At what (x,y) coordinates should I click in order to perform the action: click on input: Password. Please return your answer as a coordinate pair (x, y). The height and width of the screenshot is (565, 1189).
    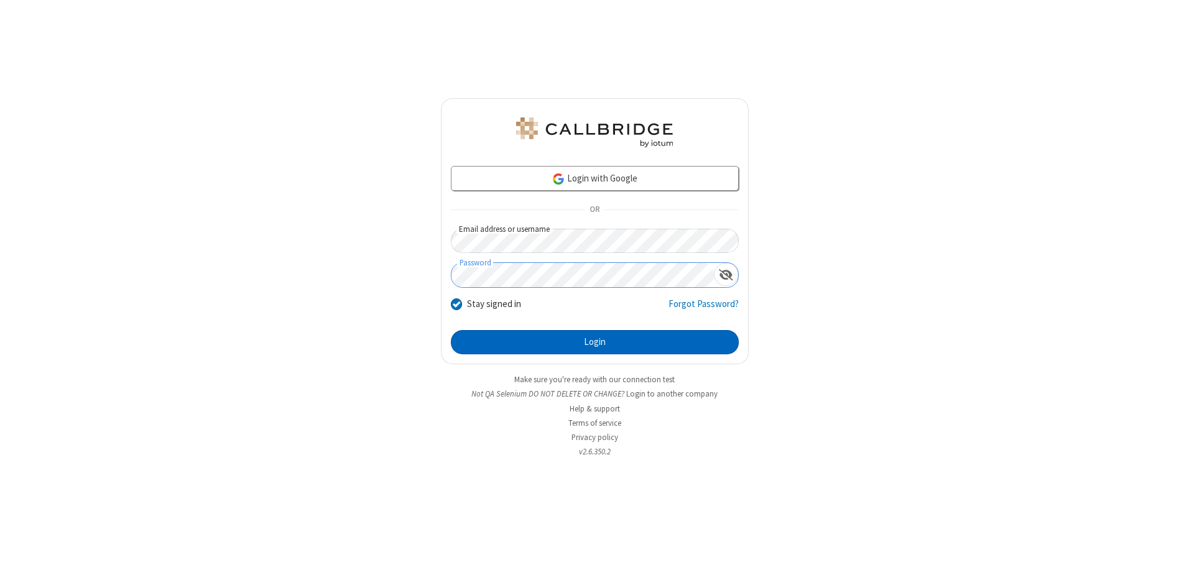
    Looking at the image, I should click on (583, 275).